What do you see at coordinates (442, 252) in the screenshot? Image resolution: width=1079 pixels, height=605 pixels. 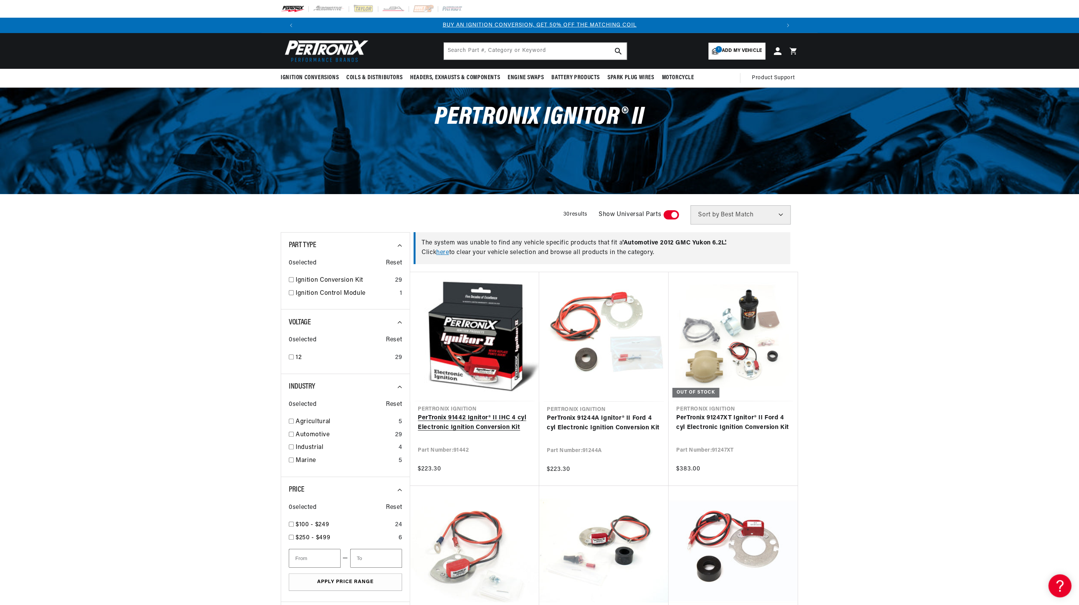 I see `a: here` at bounding box center [442, 252].